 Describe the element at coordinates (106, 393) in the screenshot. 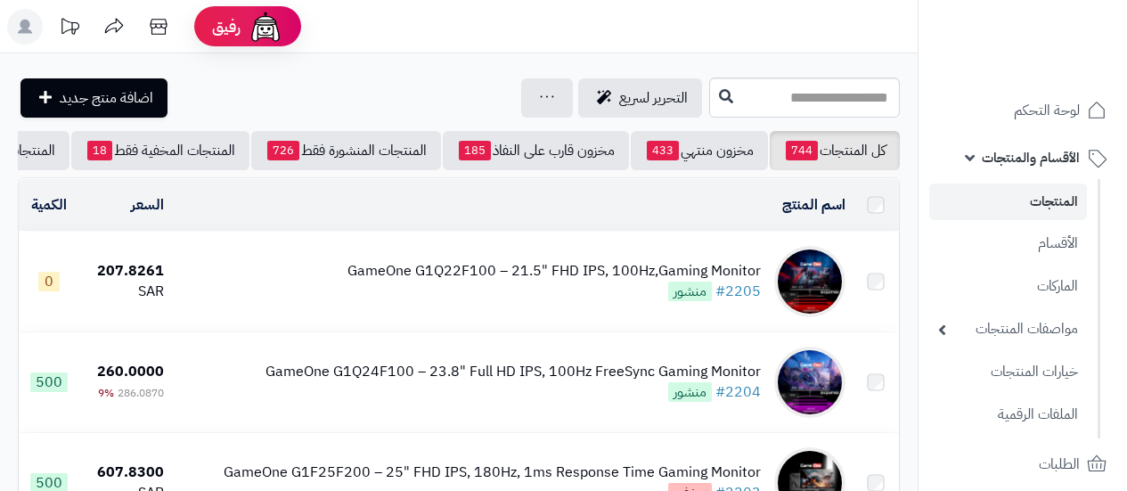

I see `span: 9%` at that location.